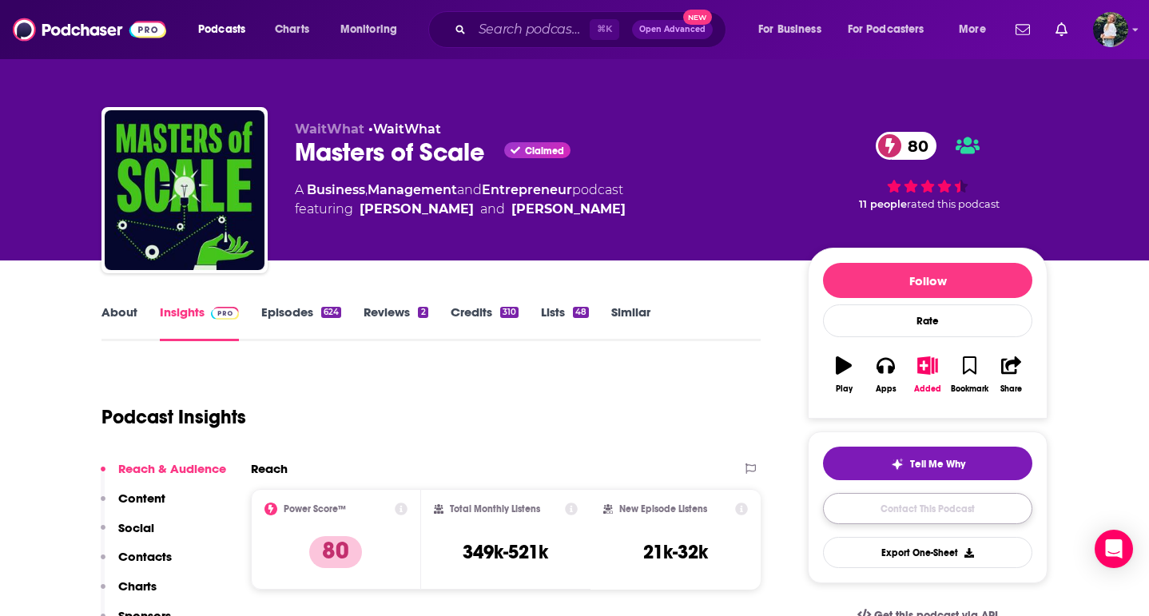  Describe the element at coordinates (928, 552) in the screenshot. I see `button: Export One-Sheet` at that location.